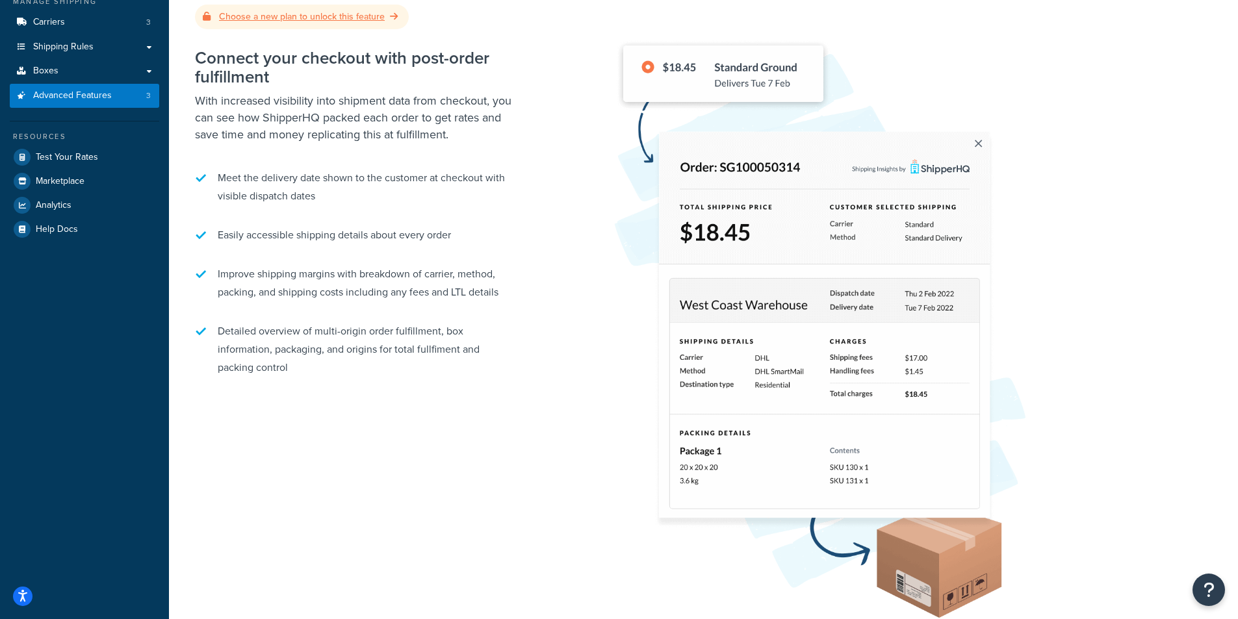 Image resolution: width=1238 pixels, height=619 pixels. Describe the element at coordinates (57, 229) in the screenshot. I see `span: Help Docs` at that location.